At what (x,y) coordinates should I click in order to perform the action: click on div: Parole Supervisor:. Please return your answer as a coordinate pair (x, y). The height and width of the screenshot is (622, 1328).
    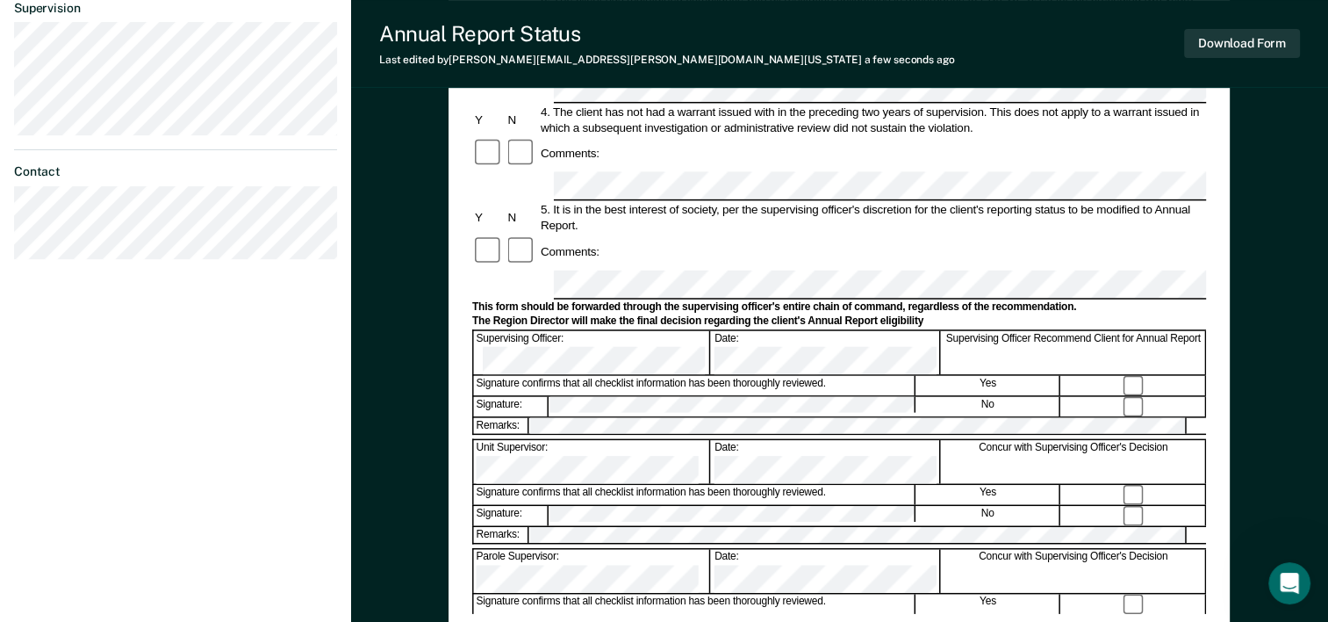
    Looking at the image, I should click on (593, 571).